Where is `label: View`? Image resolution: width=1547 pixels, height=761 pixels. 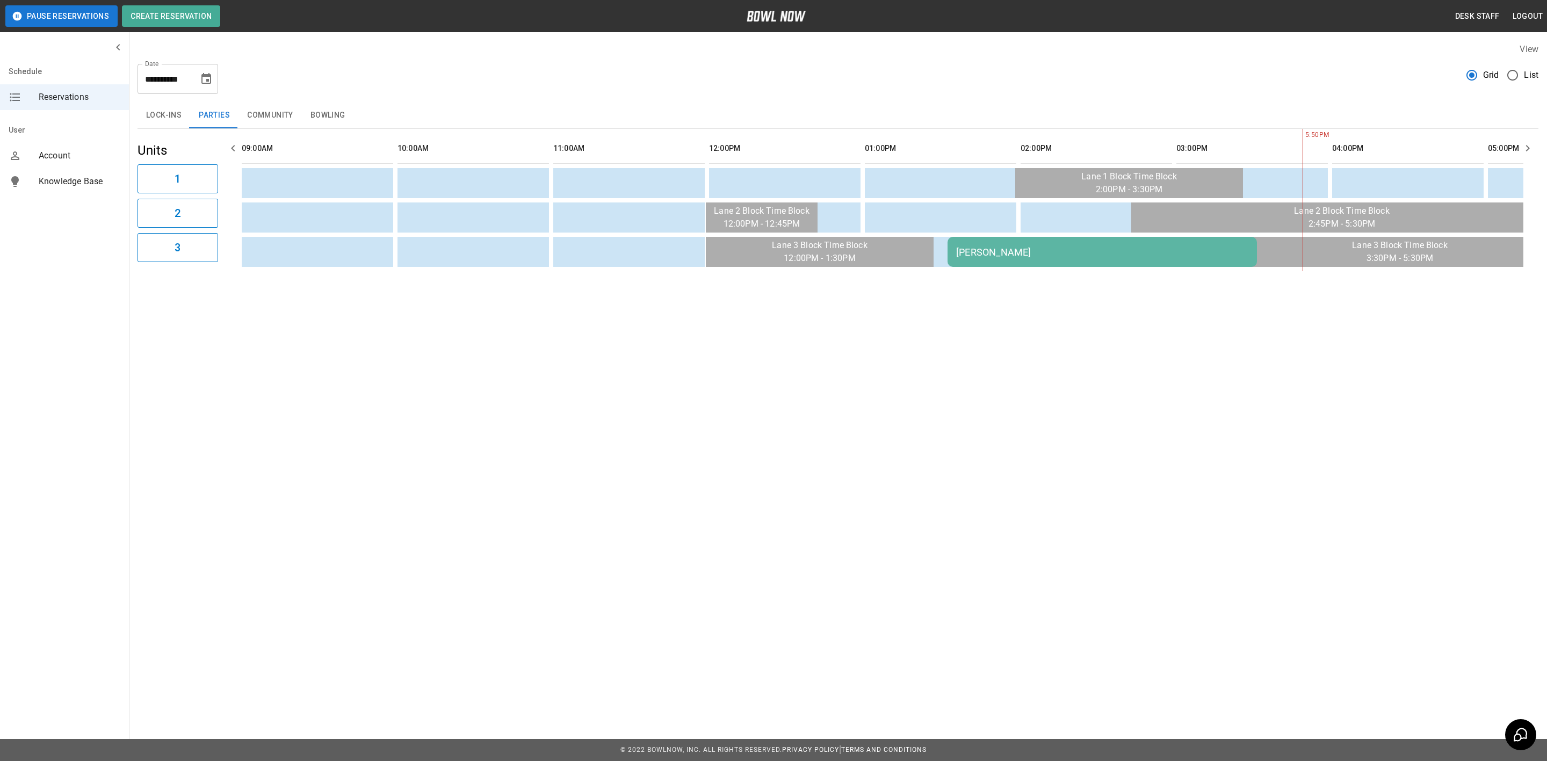
label: View is located at coordinates (1529, 49).